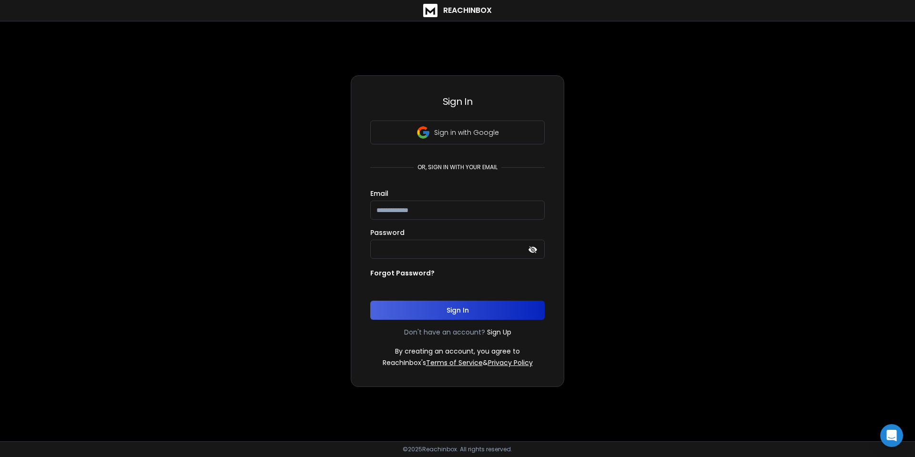  I want to click on button: Sign In, so click(458, 310).